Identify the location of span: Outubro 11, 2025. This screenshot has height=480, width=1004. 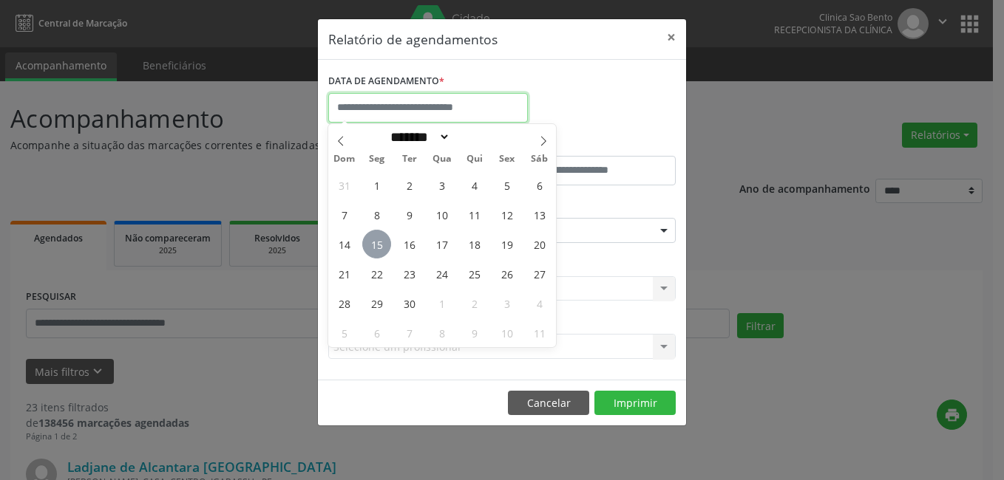
(539, 333).